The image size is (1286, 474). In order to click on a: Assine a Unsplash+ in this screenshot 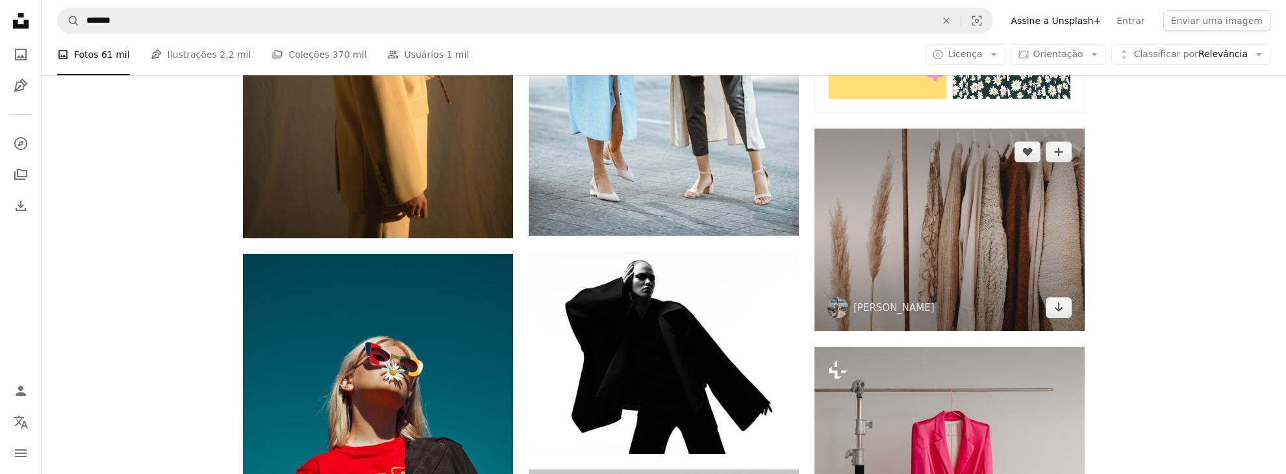, I will do `click(1056, 21)`.